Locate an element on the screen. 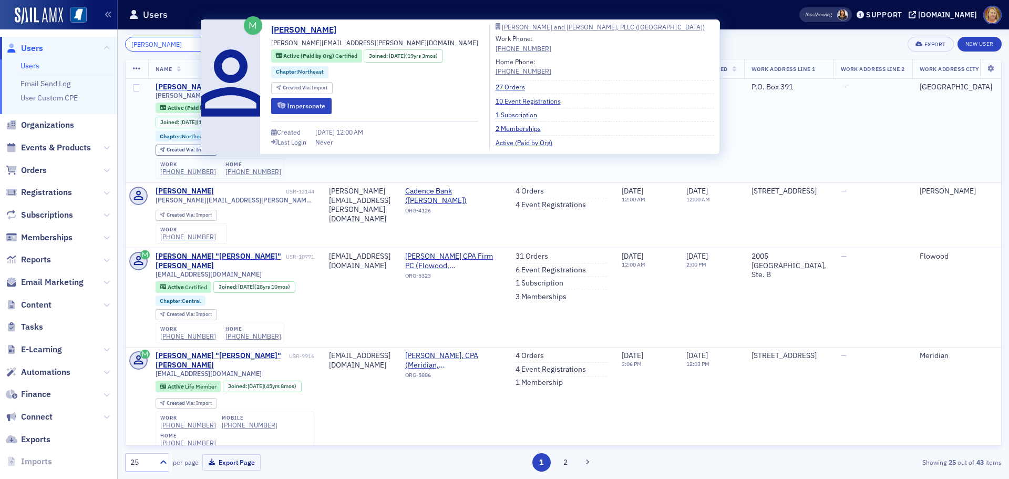  div: P.O. Box 391 is located at coordinates (789, 87).